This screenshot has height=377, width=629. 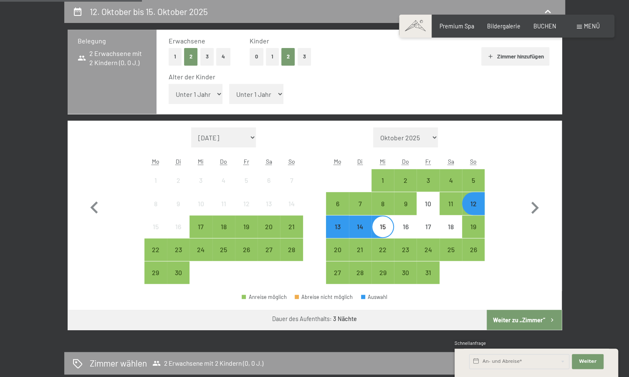 What do you see at coordinates (406, 161) in the screenshot?
I see `abbr: Donnerstag` at bounding box center [406, 161].